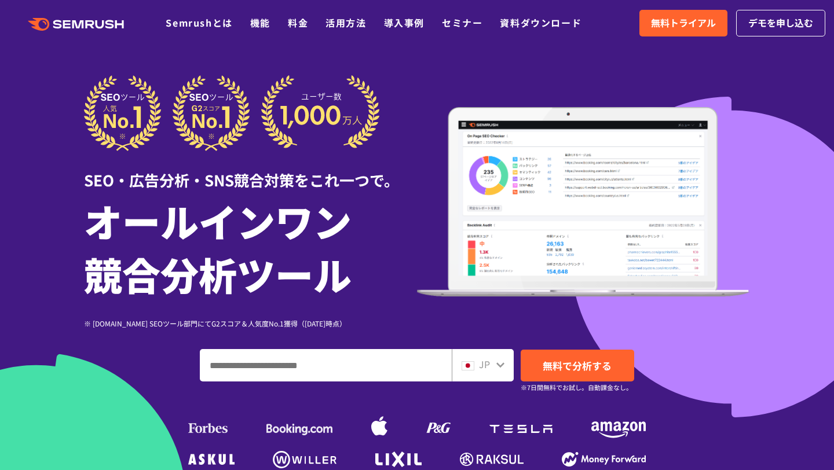 This screenshot has width=834, height=470. I want to click on a: デモを申し込む, so click(781, 23).